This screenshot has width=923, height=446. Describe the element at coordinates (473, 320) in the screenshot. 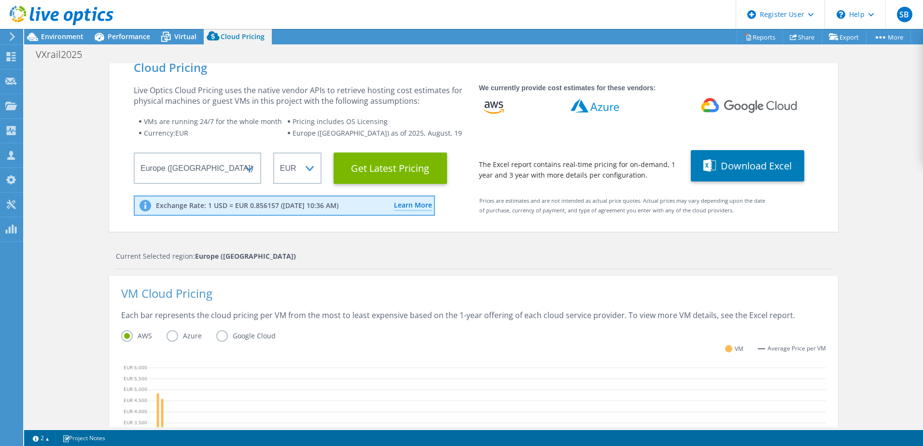

I see `div: Each bar represents the cloud pricing per VM from the most to least expensive based on the 1-year...` at that location.